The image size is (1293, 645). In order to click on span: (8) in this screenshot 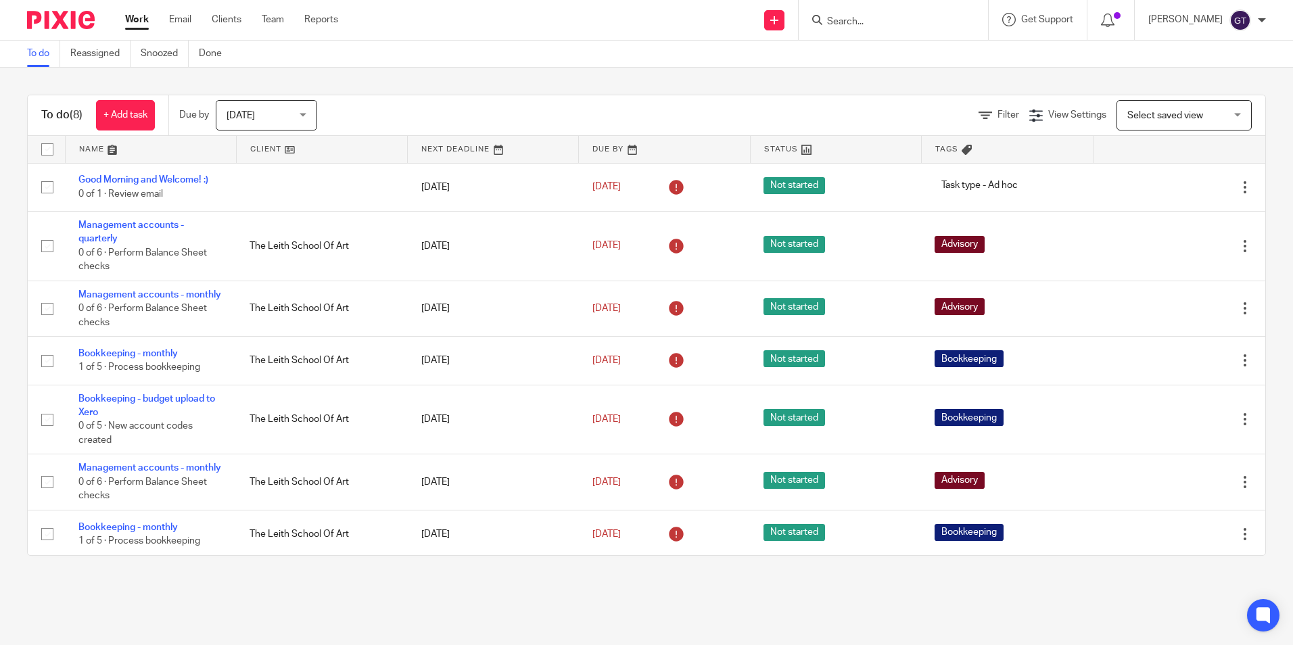, I will do `click(76, 115)`.